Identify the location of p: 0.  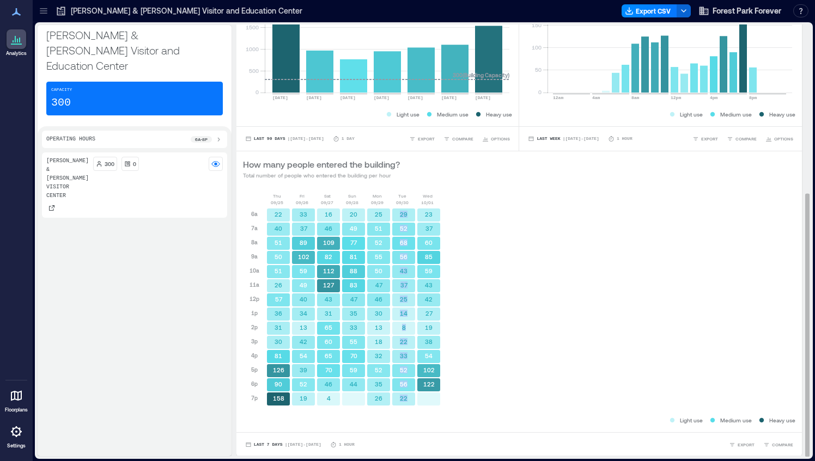
(135, 164).